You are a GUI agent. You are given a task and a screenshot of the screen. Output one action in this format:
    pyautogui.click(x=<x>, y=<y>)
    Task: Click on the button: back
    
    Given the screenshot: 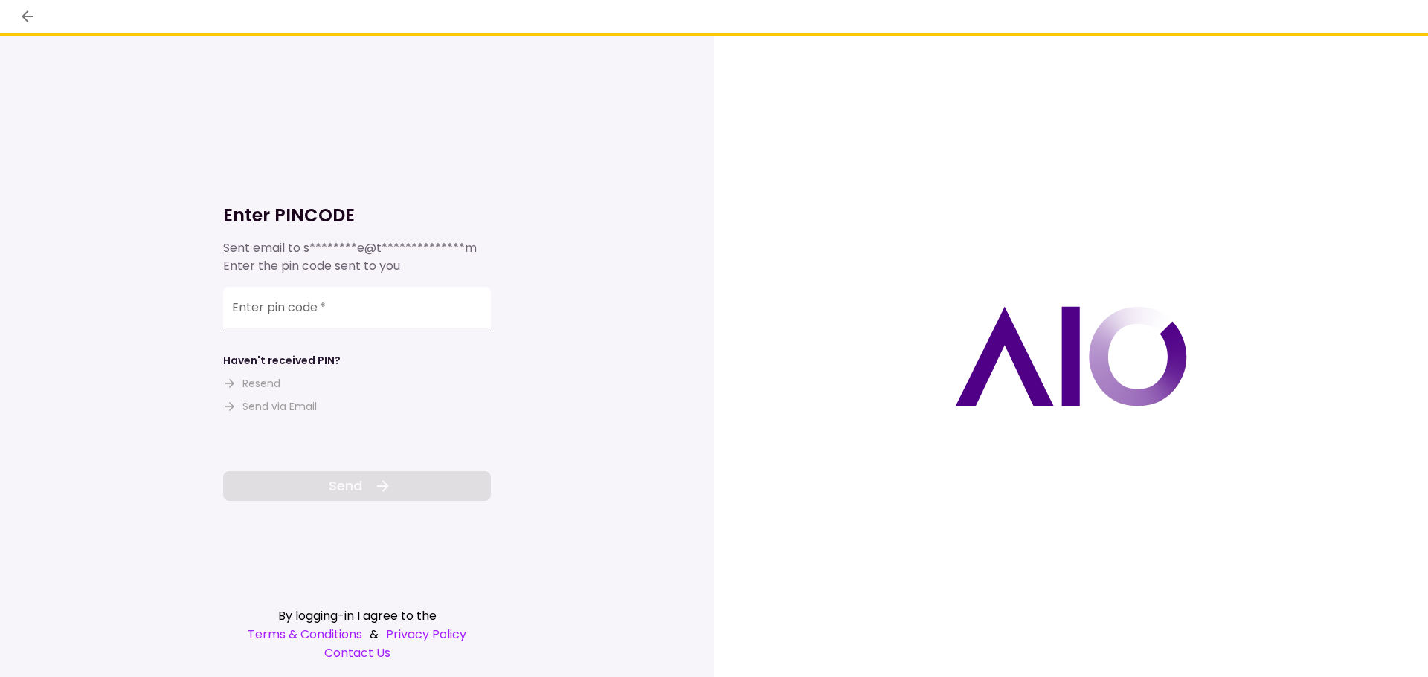 What is the action you would take?
    pyautogui.click(x=28, y=16)
    